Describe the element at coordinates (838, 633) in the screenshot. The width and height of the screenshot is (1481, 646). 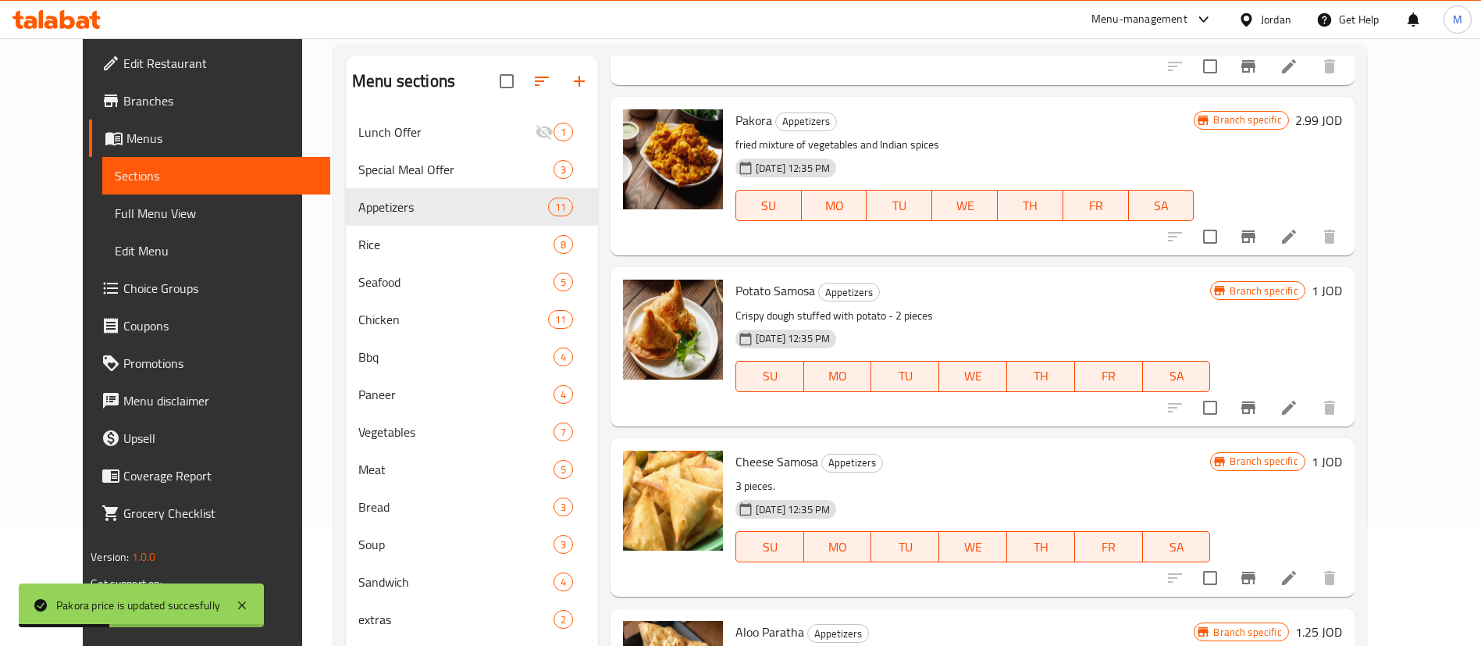
I see `span: Appetizers` at that location.